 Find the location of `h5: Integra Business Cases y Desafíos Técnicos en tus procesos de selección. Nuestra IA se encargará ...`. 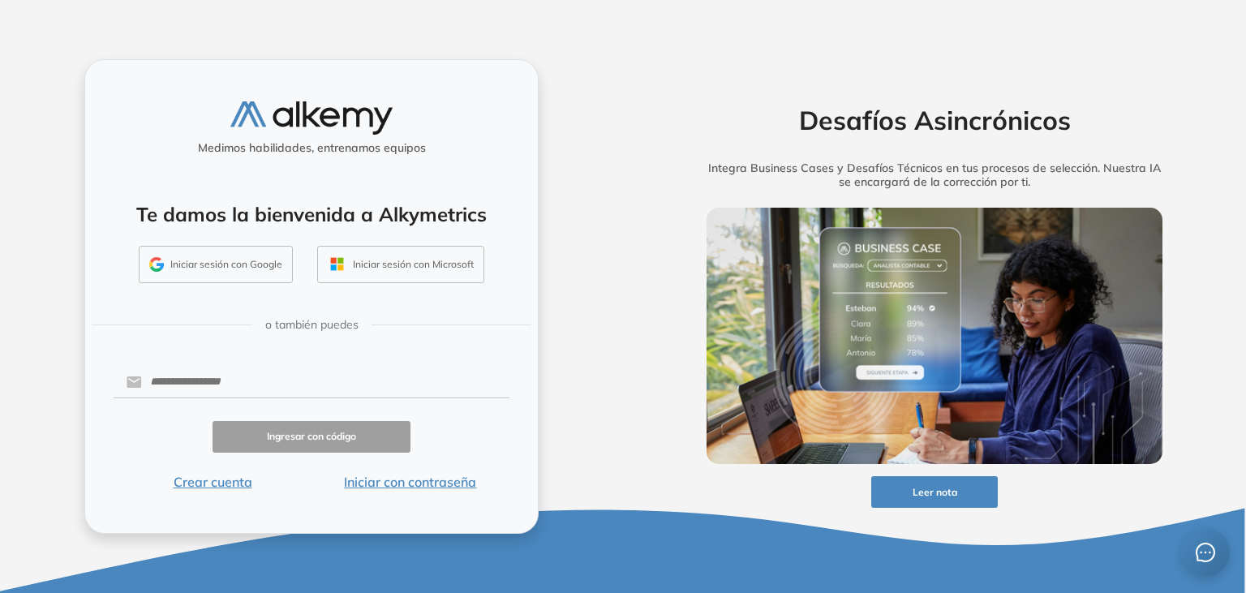

h5: Integra Business Cases y Desafíos Técnicos en tus procesos de selección. Nuestra IA se encargará ... is located at coordinates (934, 175).